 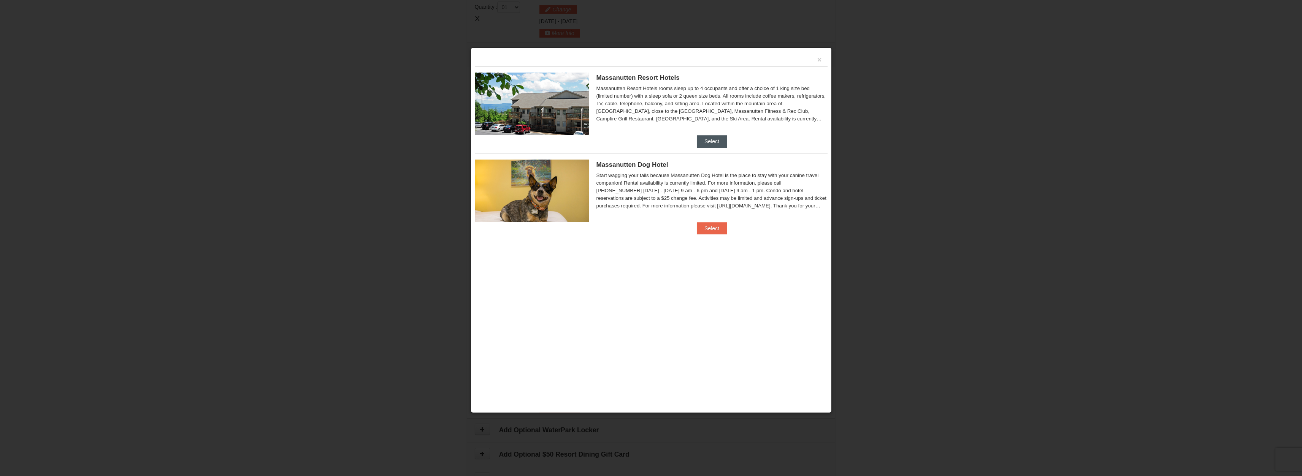 What do you see at coordinates (712, 191) in the screenshot?
I see `div: Start wagging your tails because Massanutten Dog Hotel is the place to stay with your canine trav...` at bounding box center [712, 191].